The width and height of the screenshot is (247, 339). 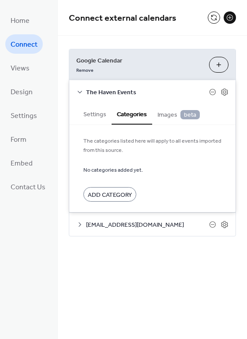 What do you see at coordinates (139, 61) in the screenshot?
I see `span: Google Calendar` at bounding box center [139, 61].